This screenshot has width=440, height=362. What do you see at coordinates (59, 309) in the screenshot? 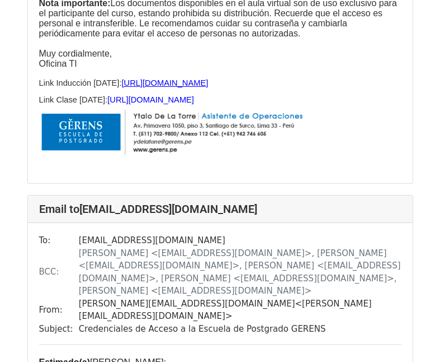
I see `td: From:` at bounding box center [59, 309].